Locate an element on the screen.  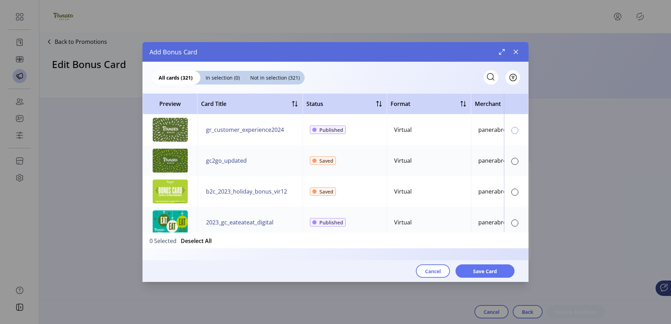
div: All cards (321) is located at coordinates (175, 78).